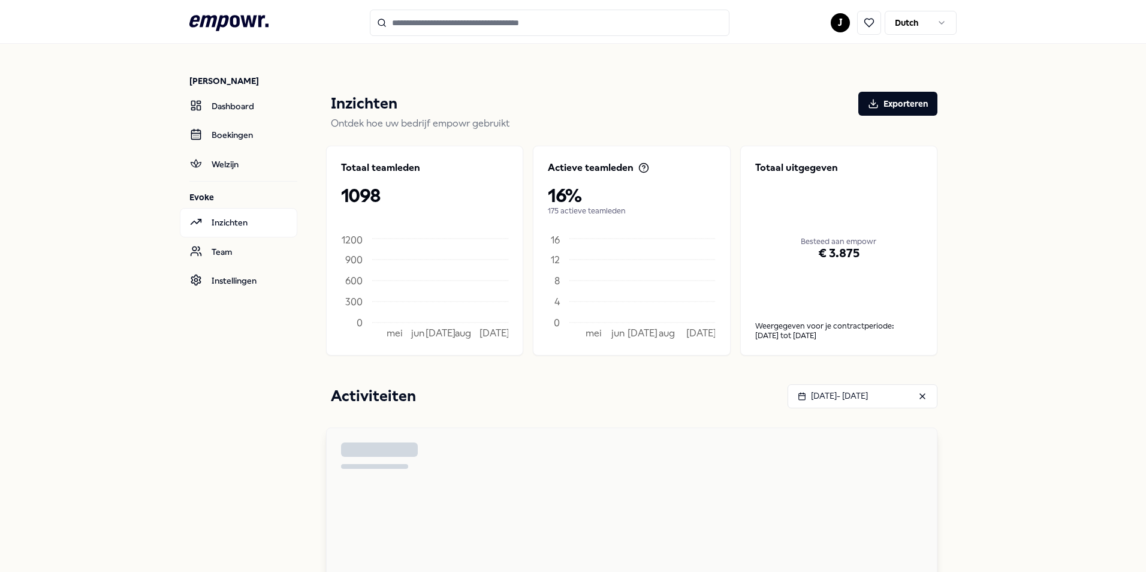  Describe the element at coordinates (374, 396) in the screenshot. I see `p: Activiteiten` at that location.